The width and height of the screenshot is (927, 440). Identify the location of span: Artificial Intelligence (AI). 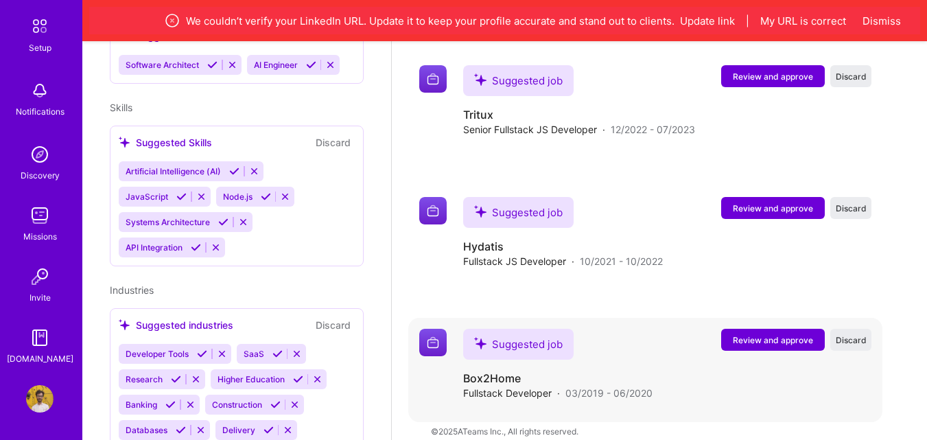
(173, 171).